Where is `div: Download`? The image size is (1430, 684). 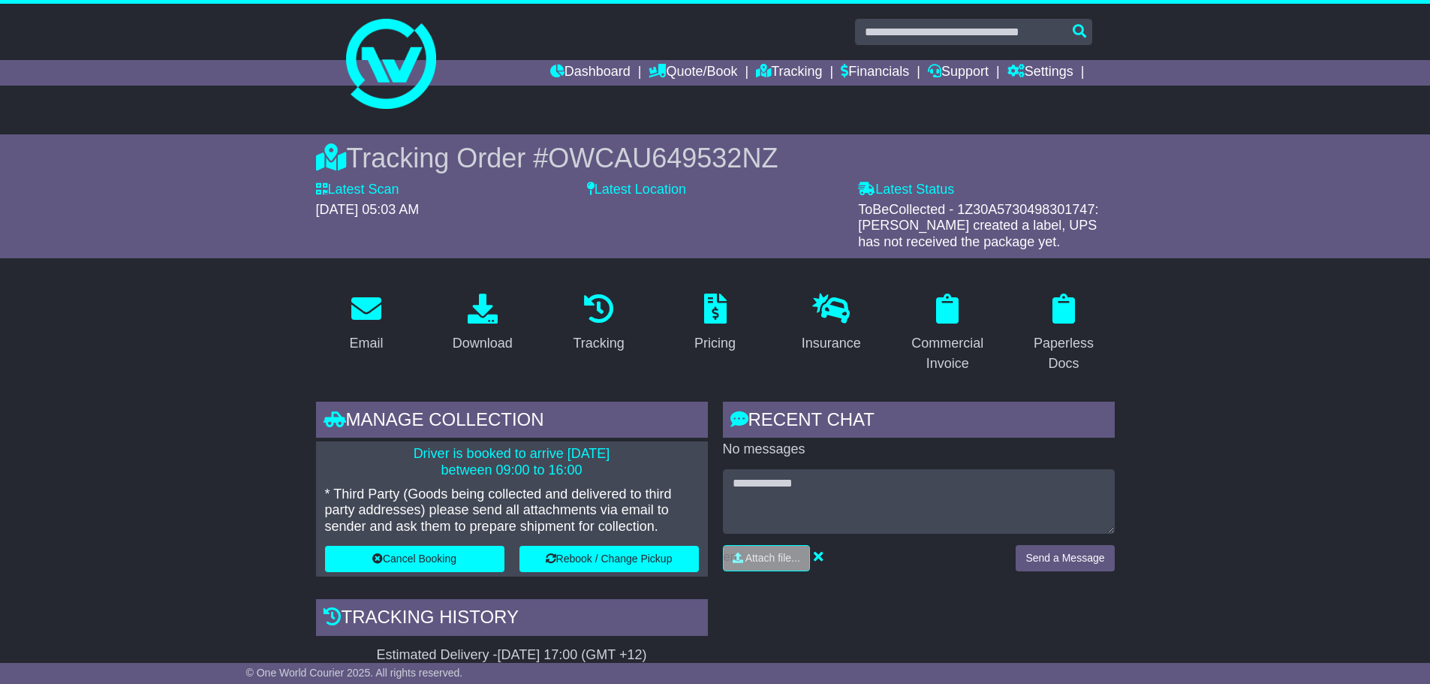
div: Download is located at coordinates (483, 343).